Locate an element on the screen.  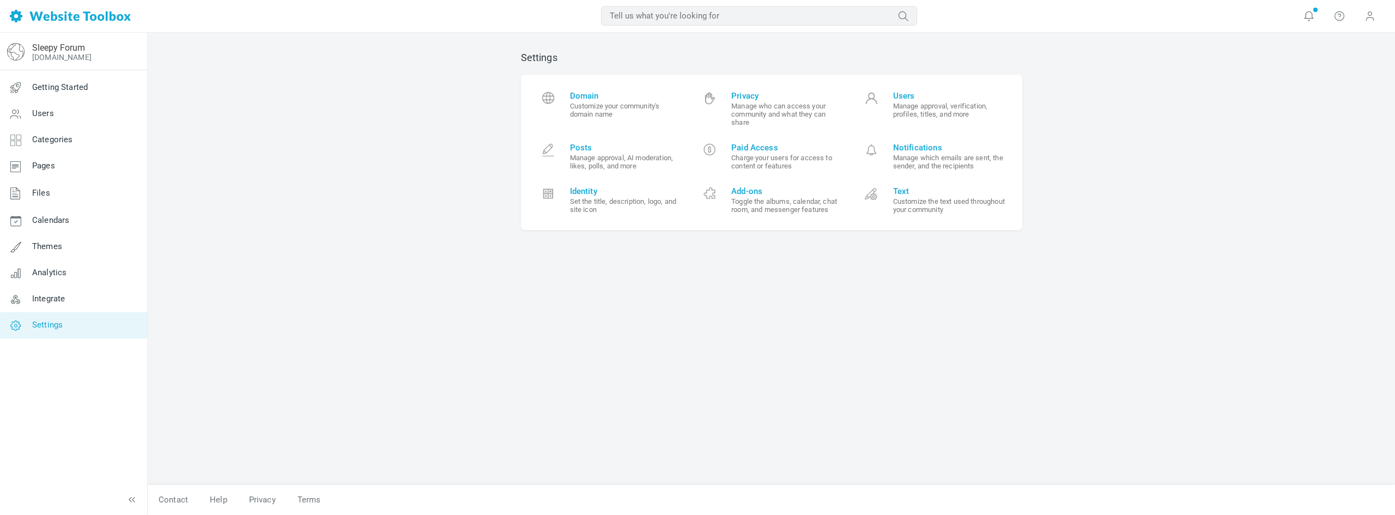
a: Sleepy Forum is located at coordinates (58, 47).